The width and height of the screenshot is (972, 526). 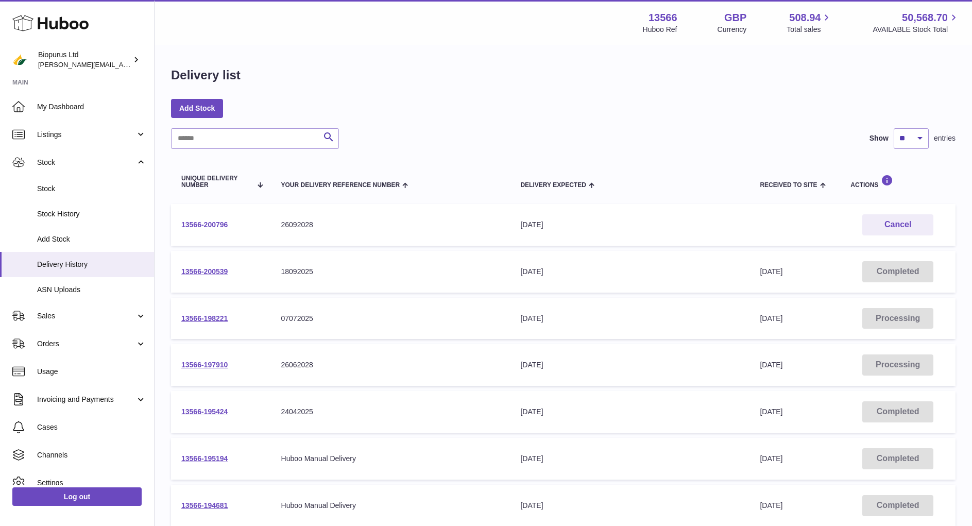 I want to click on span: Total sales, so click(x=809, y=29).